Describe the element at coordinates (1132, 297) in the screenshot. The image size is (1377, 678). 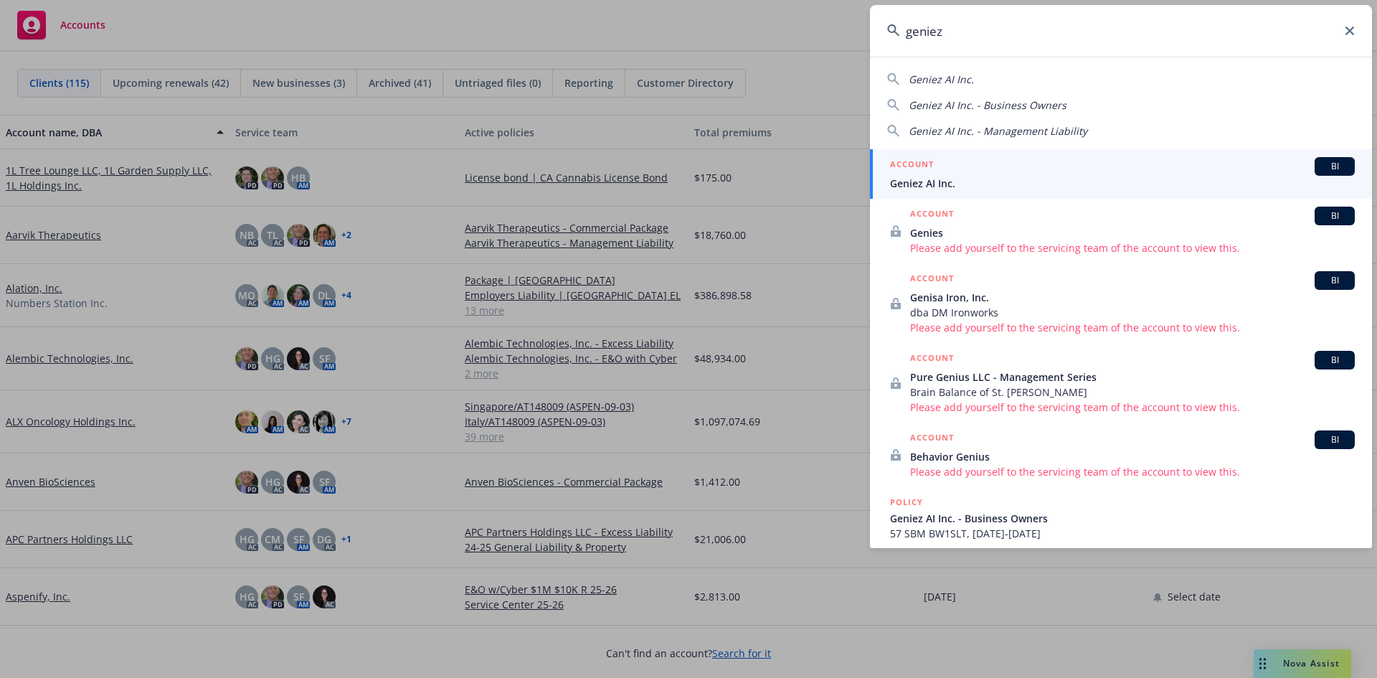
I see `span: Genisa Iron, Inc.` at that location.